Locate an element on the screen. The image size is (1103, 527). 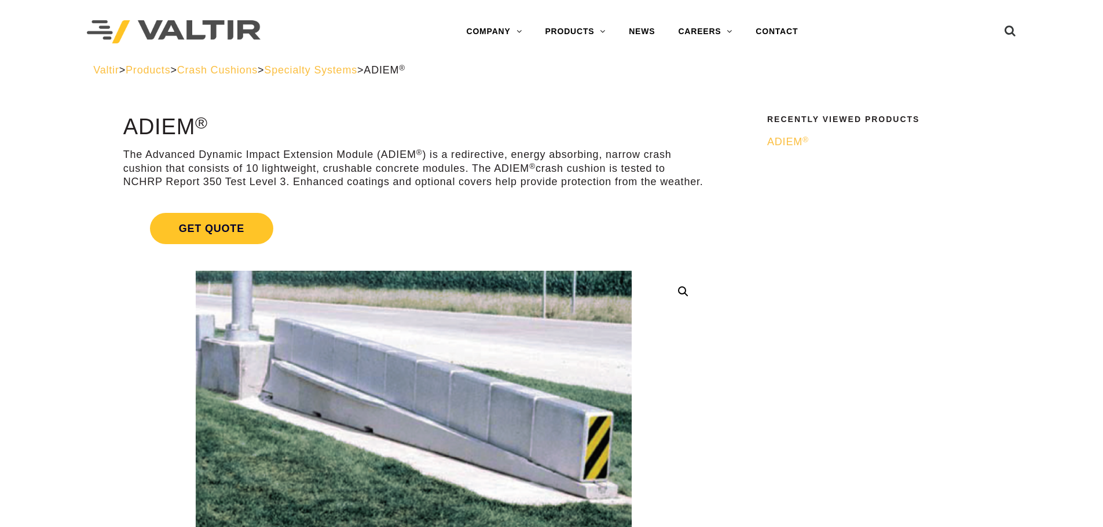
a: Get Quote is located at coordinates (413, 229).